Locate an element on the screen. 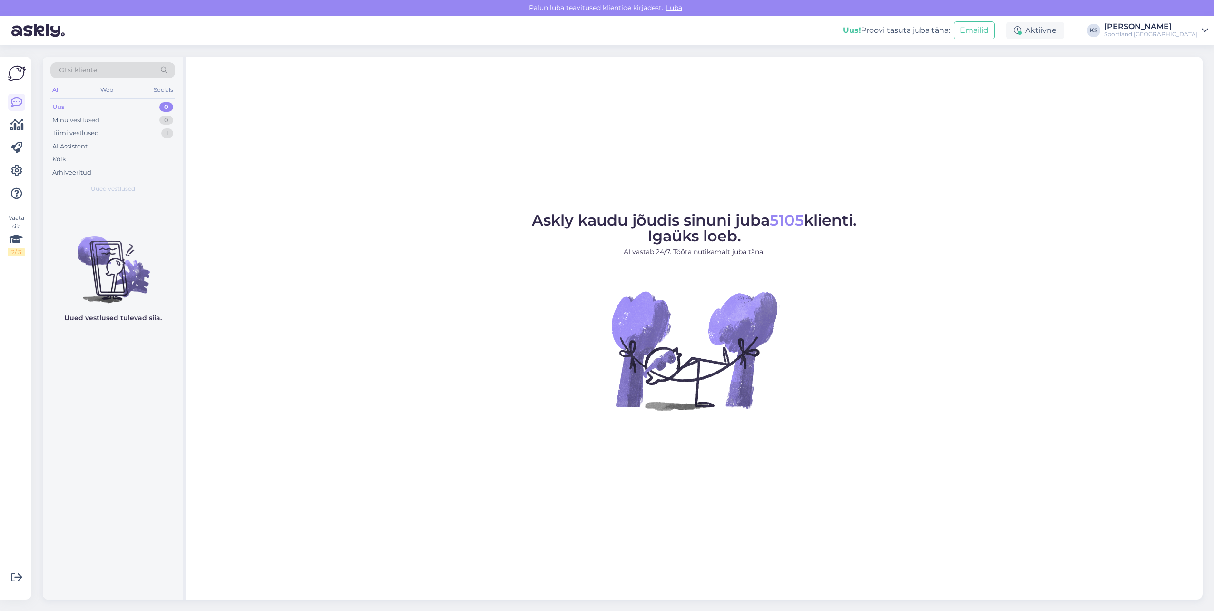 This screenshot has width=1214, height=611. div: AI Assistent is located at coordinates (70, 146).